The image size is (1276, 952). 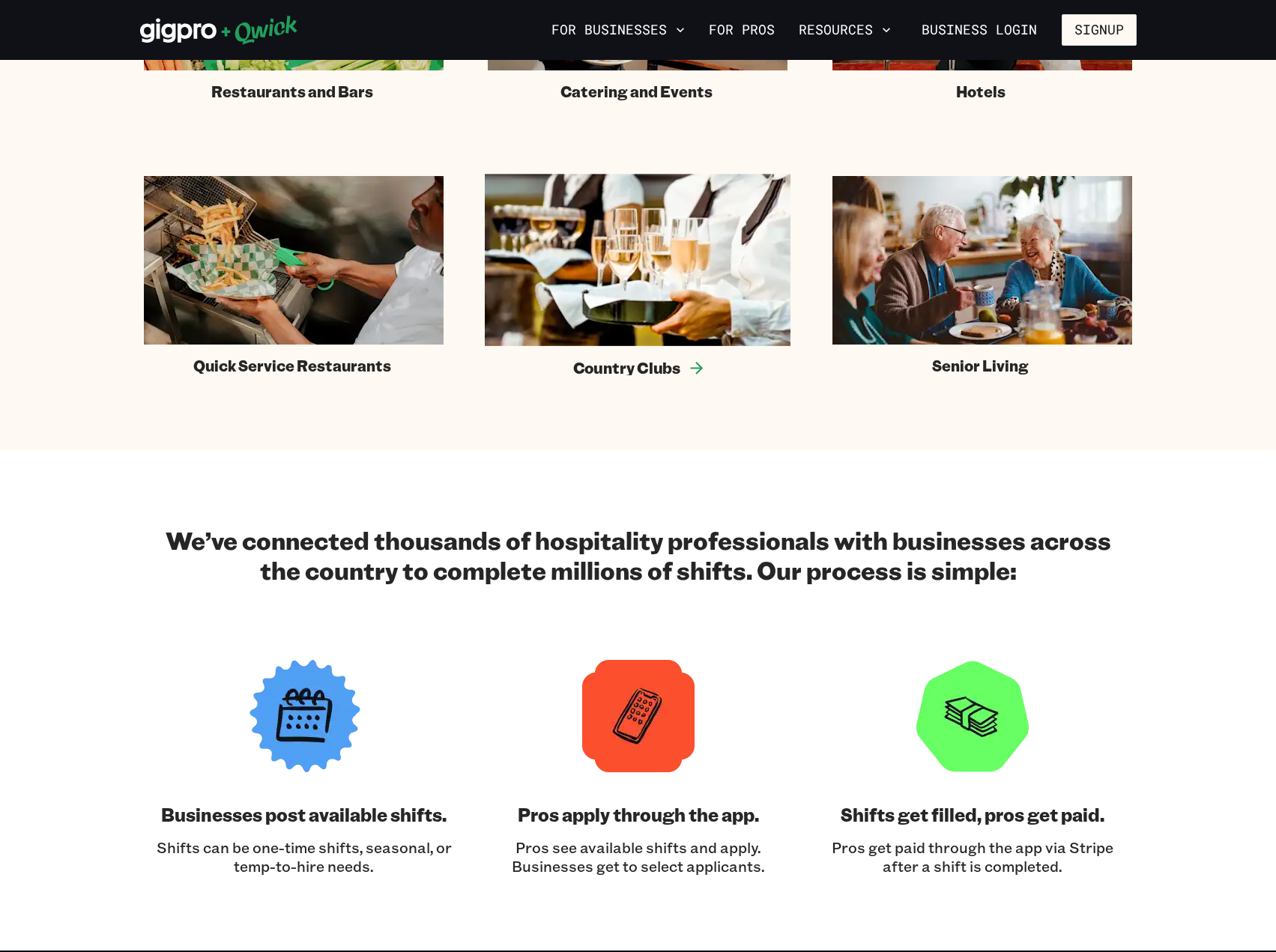 What do you see at coordinates (983, 260) in the screenshot?
I see `img: Server bringing food to a retirement community member` at bounding box center [983, 260].